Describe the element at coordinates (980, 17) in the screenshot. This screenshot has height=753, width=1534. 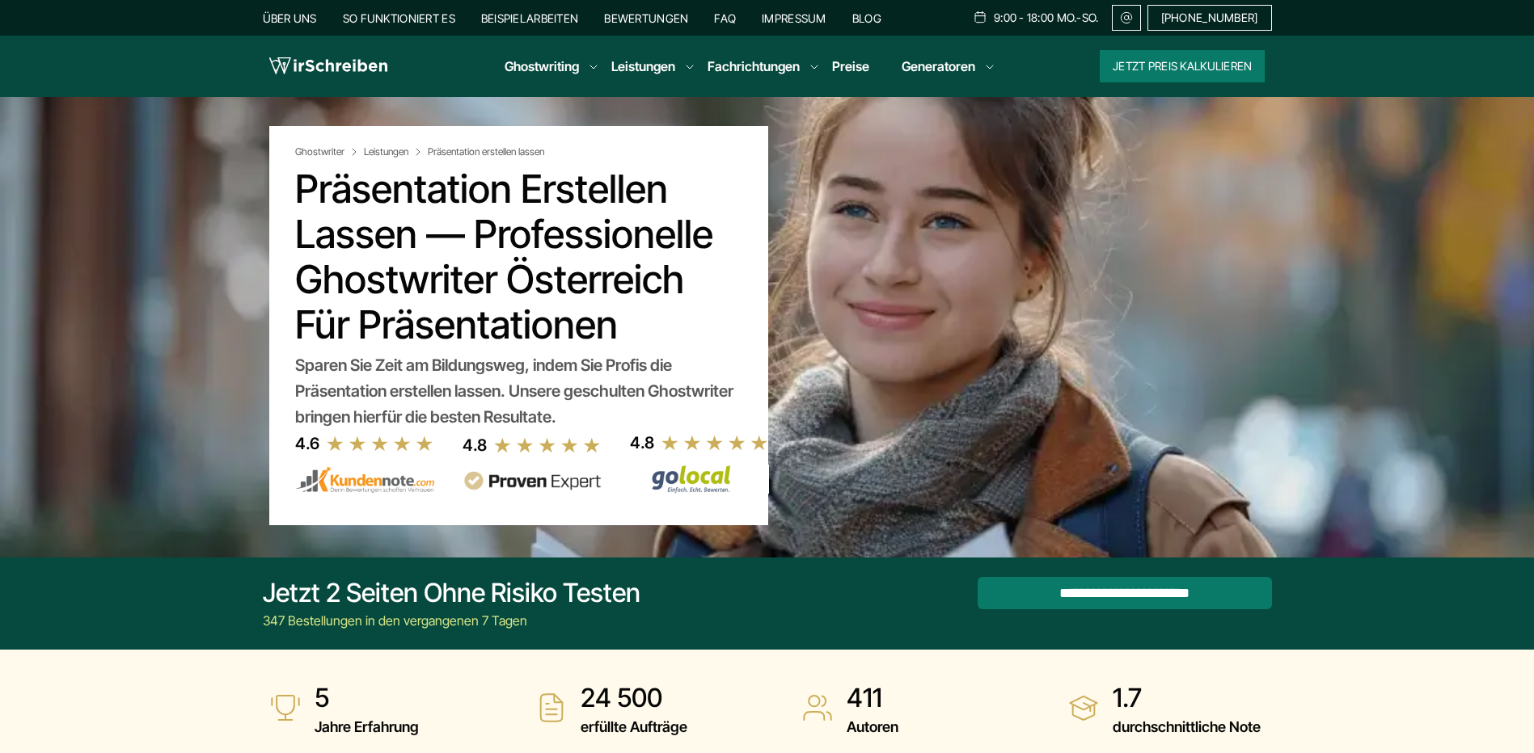
I see `img: Schedule` at that location.